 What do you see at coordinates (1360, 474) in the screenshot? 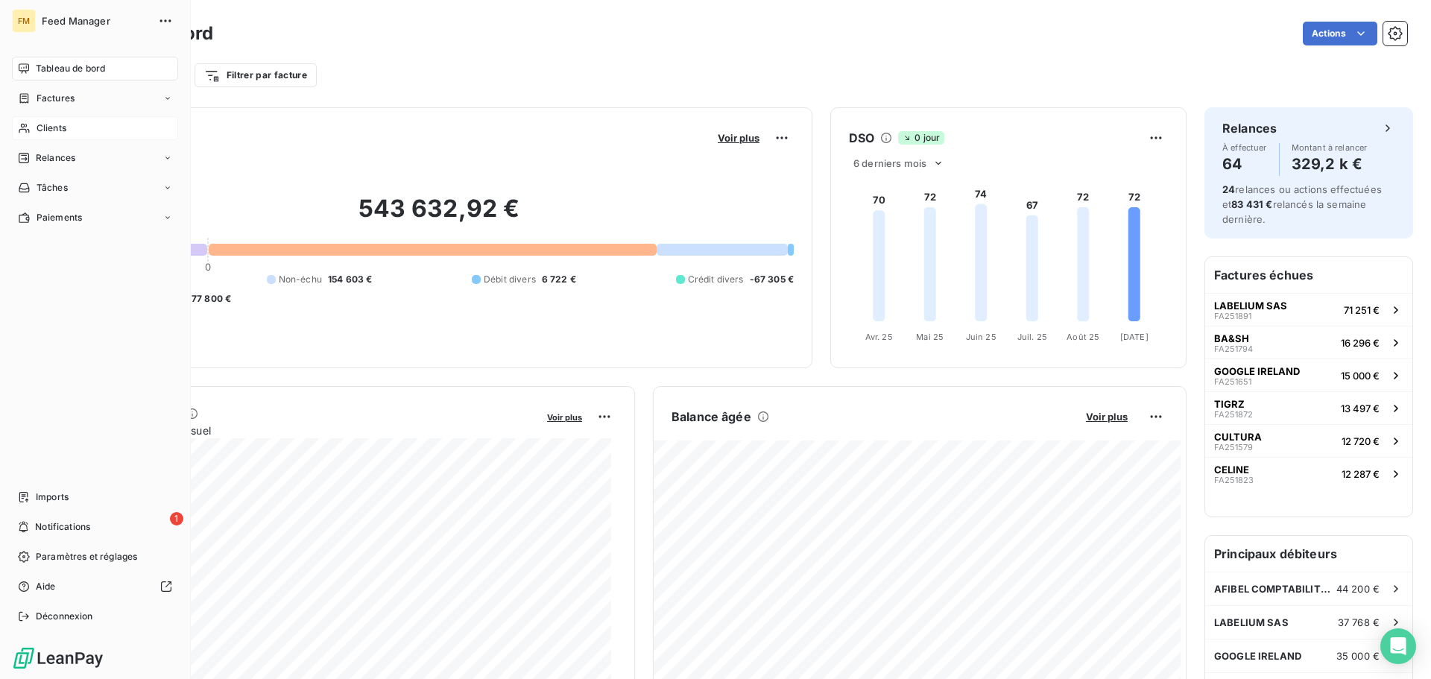
I see `span: 12 287 €` at bounding box center [1360, 474].